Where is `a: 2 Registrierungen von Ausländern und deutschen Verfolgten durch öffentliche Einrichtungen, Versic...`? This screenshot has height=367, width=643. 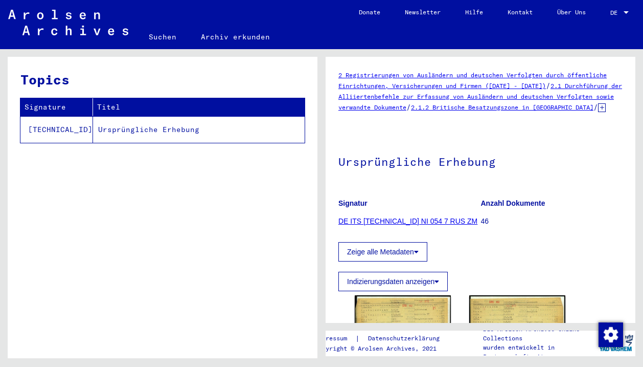
a: 2 Registrierungen von Ausländern und deutschen Verfolgten durch öffentliche Einrichtungen, Versic... is located at coordinates (472, 80).